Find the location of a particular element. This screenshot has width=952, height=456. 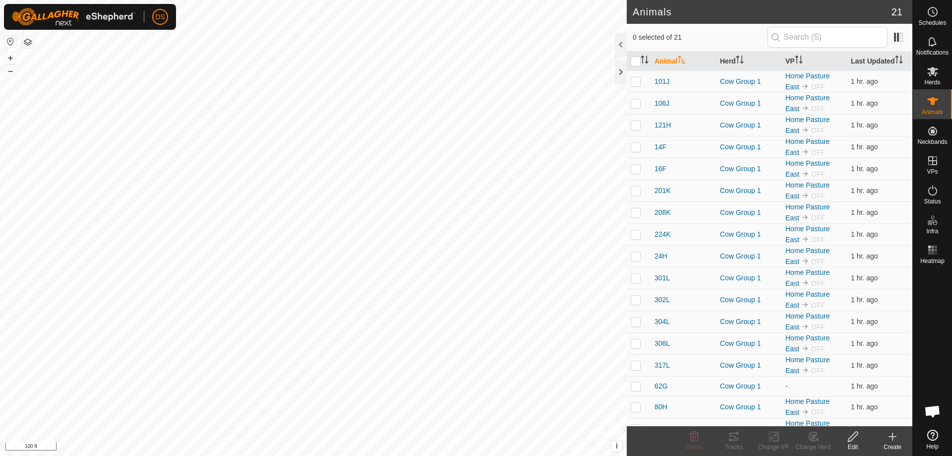

a: Contact Us is located at coordinates (338, 447).